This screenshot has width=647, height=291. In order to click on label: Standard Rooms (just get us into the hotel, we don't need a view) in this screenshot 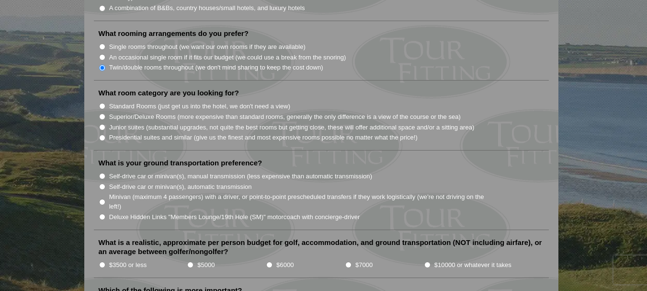, I will do `click(200, 106)`.